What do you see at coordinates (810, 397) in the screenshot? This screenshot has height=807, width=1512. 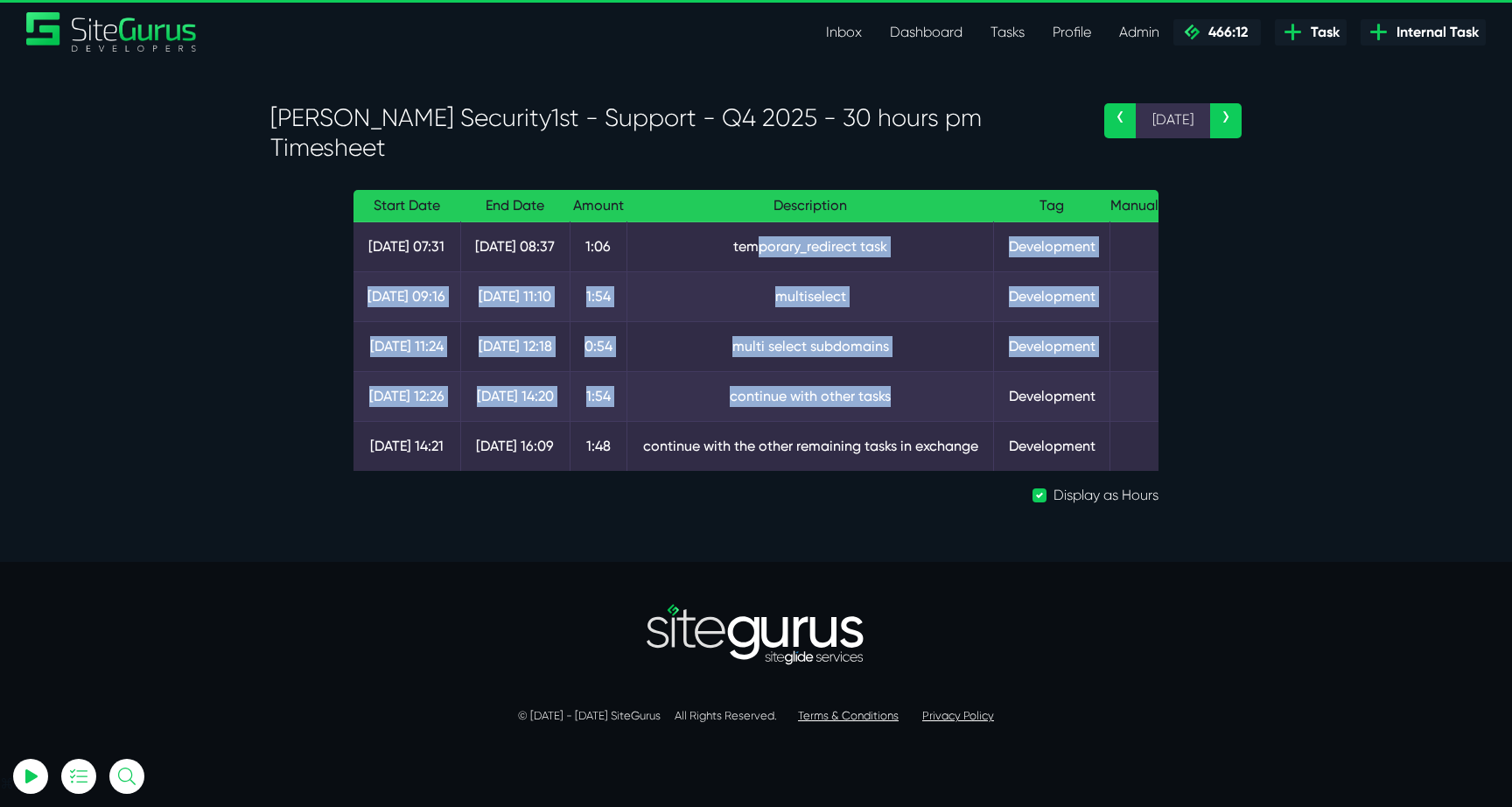 I see `td: continue with other tasks` at bounding box center [810, 397].